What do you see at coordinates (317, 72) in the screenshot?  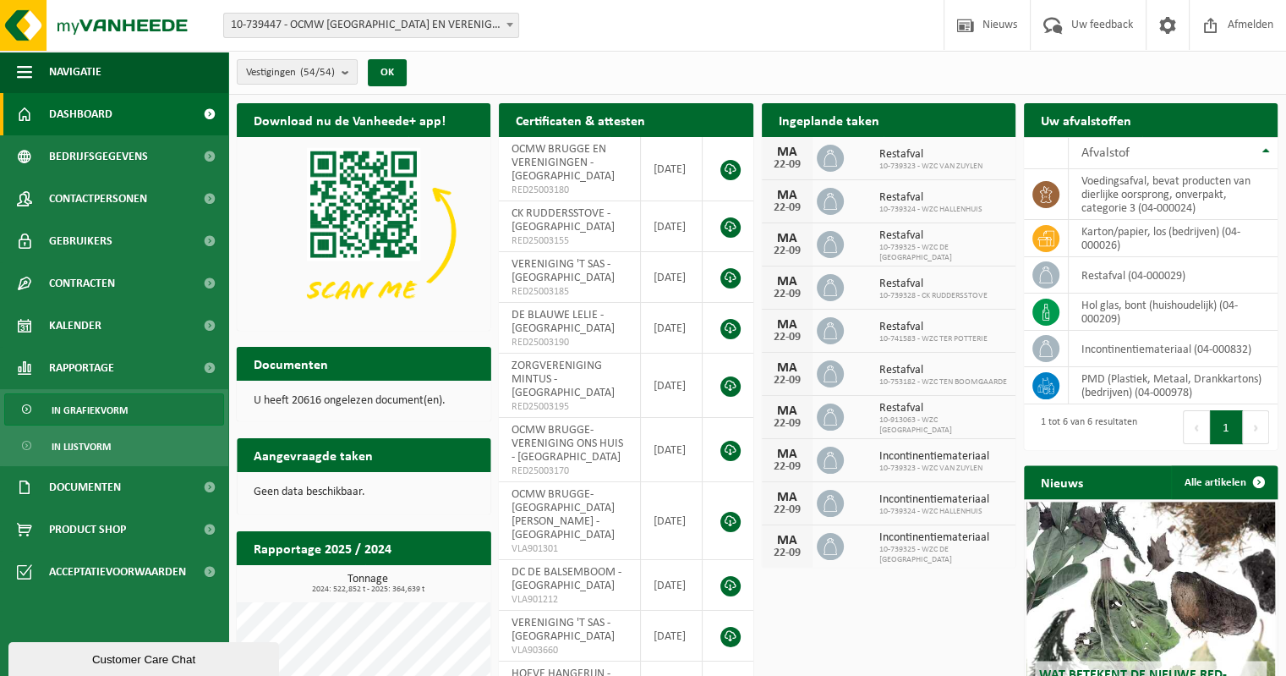 I see `count: (54/54)` at bounding box center [317, 72].